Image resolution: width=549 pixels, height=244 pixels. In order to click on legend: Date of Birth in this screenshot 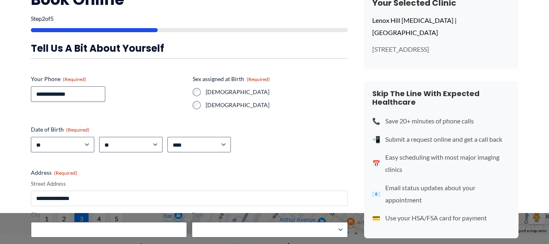, I will do `click(60, 129)`.